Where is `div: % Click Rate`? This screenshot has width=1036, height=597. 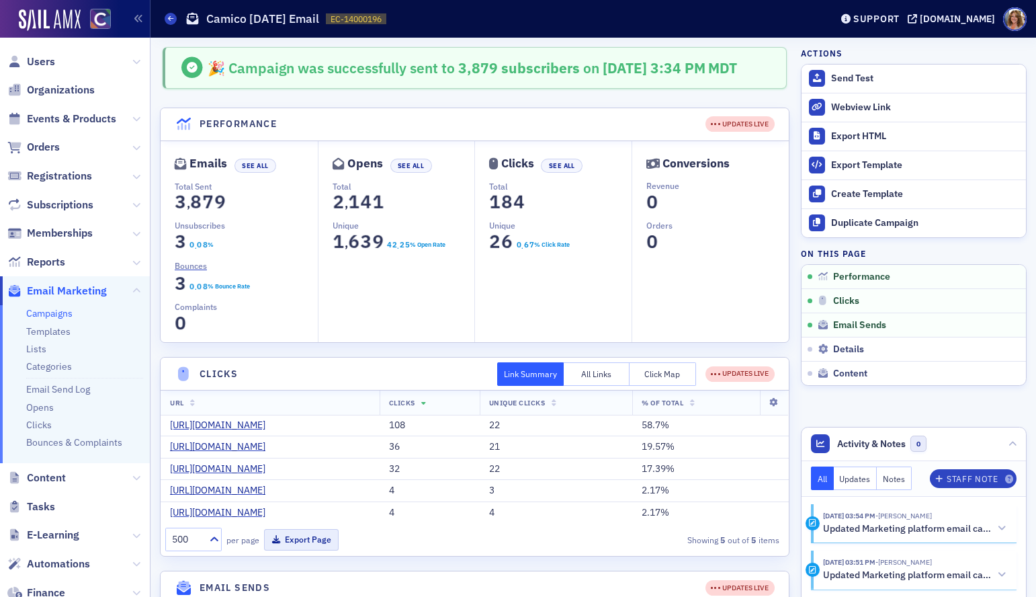
div: % Click Rate is located at coordinates (552, 245).